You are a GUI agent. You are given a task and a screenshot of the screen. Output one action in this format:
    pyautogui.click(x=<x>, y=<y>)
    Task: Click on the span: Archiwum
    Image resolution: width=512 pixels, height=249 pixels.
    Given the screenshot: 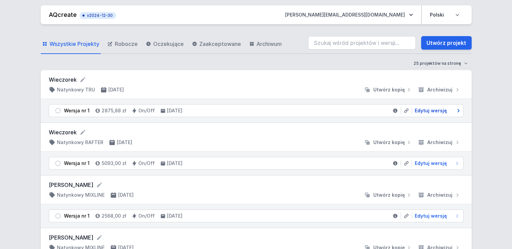 What is the action you would take?
    pyautogui.click(x=269, y=44)
    